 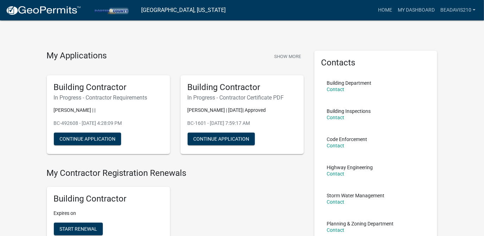 I want to click on img: Porter County, Indiana, so click(x=111, y=10).